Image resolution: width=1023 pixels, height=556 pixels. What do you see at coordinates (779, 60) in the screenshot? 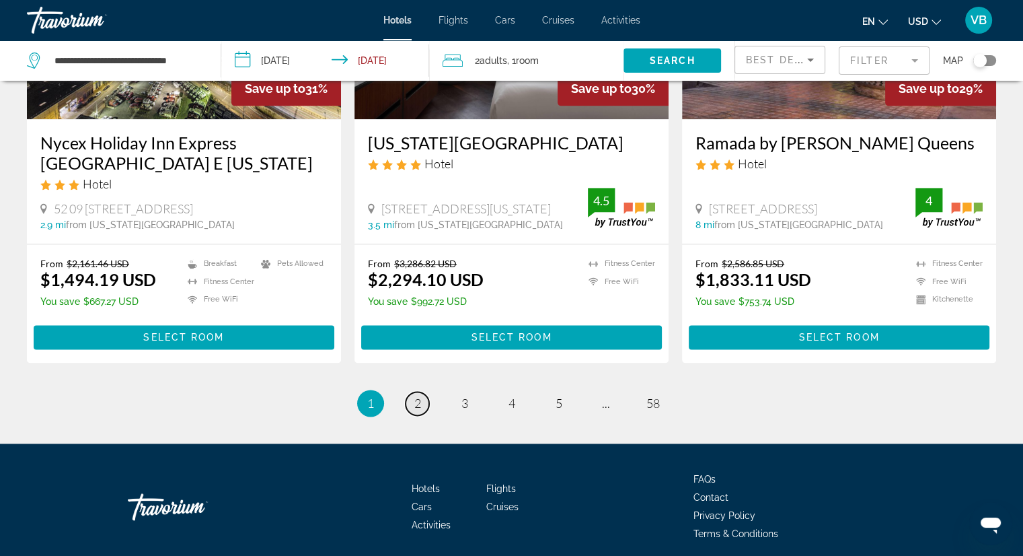
I see `mat-select: Sort by` at bounding box center [779, 60].